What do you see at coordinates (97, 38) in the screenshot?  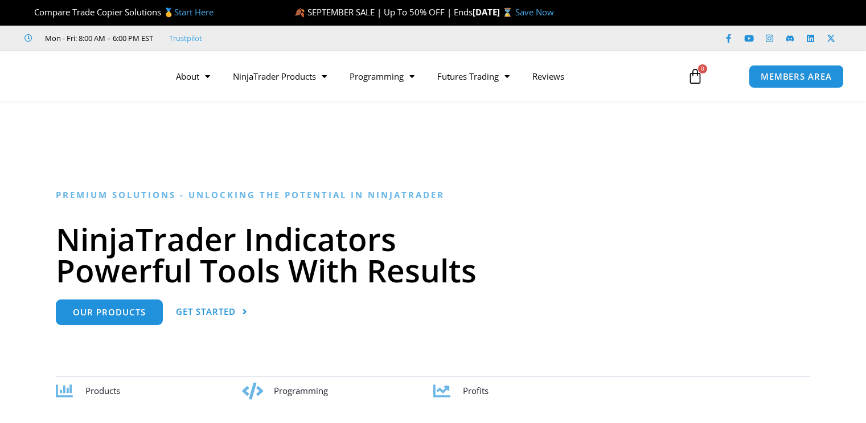 I see `span: Mon - Fri: 8:00 AM – 6:00 PM EST` at bounding box center [97, 38].